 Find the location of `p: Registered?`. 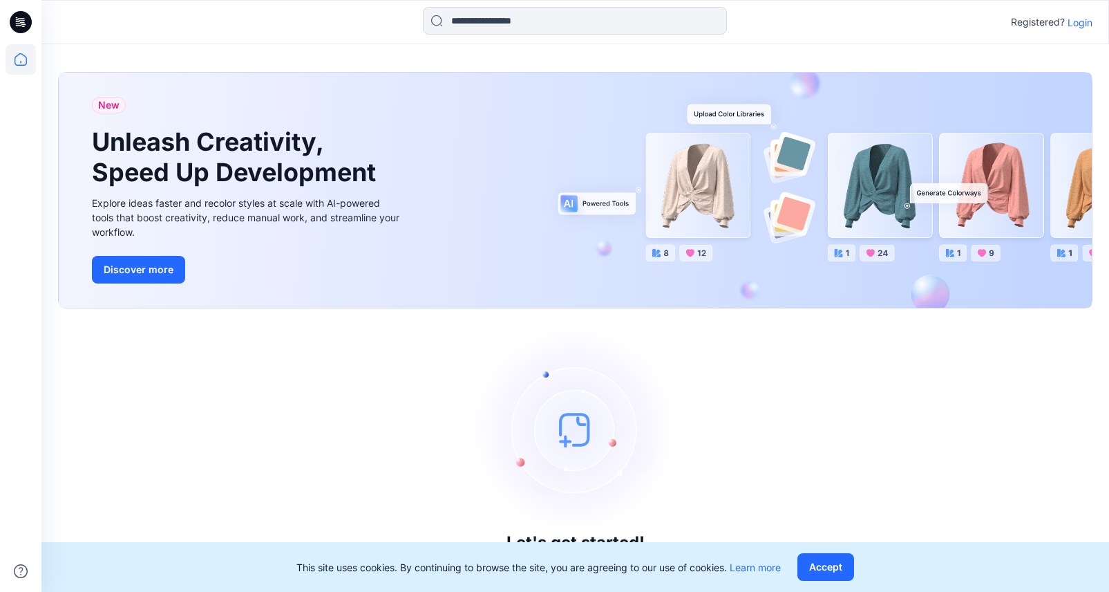

p: Registered? is located at coordinates (1038, 22).